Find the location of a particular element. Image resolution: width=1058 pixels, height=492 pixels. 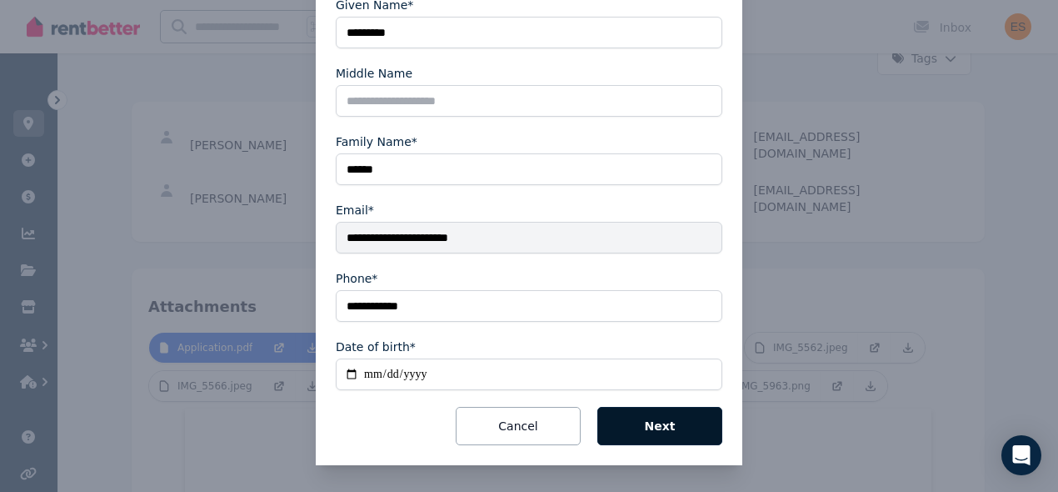

label: Email* is located at coordinates (355, 210).